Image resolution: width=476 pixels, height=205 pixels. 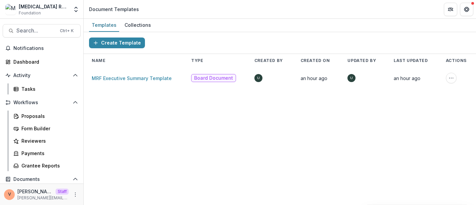 What do you see at coordinates (45, 140) in the screenshot?
I see `a: Reviewers` at bounding box center [45, 140].